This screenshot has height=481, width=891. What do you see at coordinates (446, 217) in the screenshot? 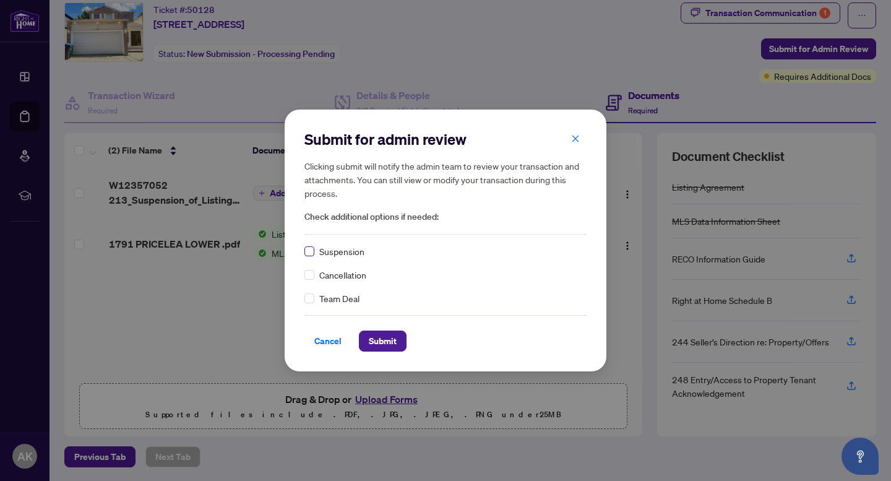
I see `span: Check additional options if needed:` at bounding box center [446, 217].